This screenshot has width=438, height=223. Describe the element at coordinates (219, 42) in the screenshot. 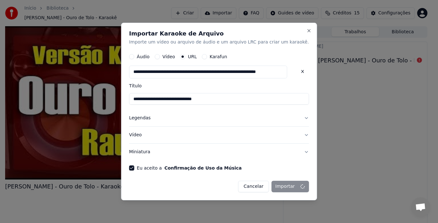

I see `p: Importe um vídeo ou arquivo de áudio e um arquivo LRC para criar um karaokê.` at that location.